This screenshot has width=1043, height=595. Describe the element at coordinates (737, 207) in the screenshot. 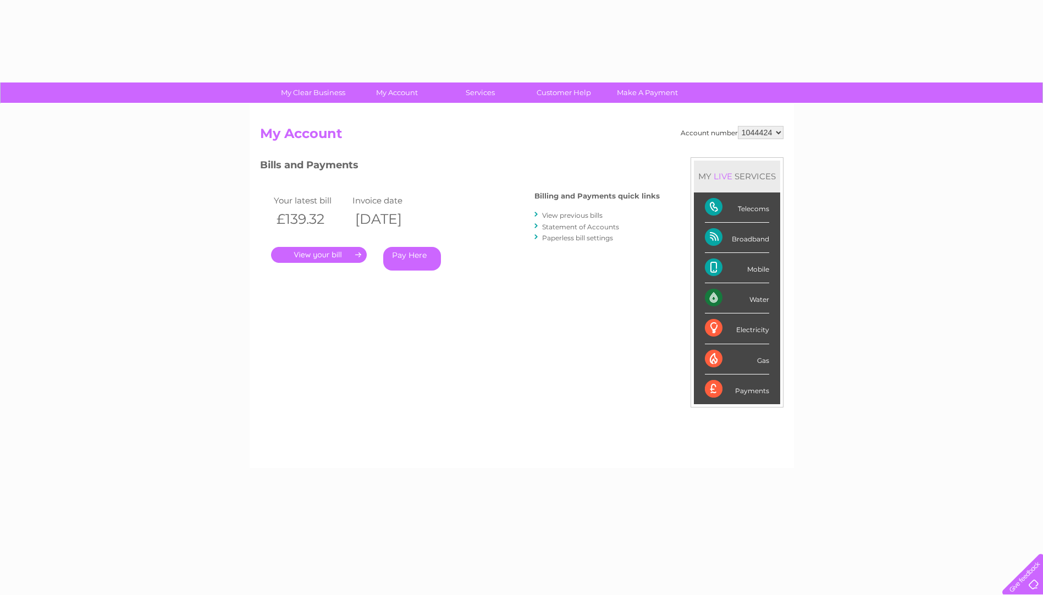

I see `div: Telecoms` at that location.